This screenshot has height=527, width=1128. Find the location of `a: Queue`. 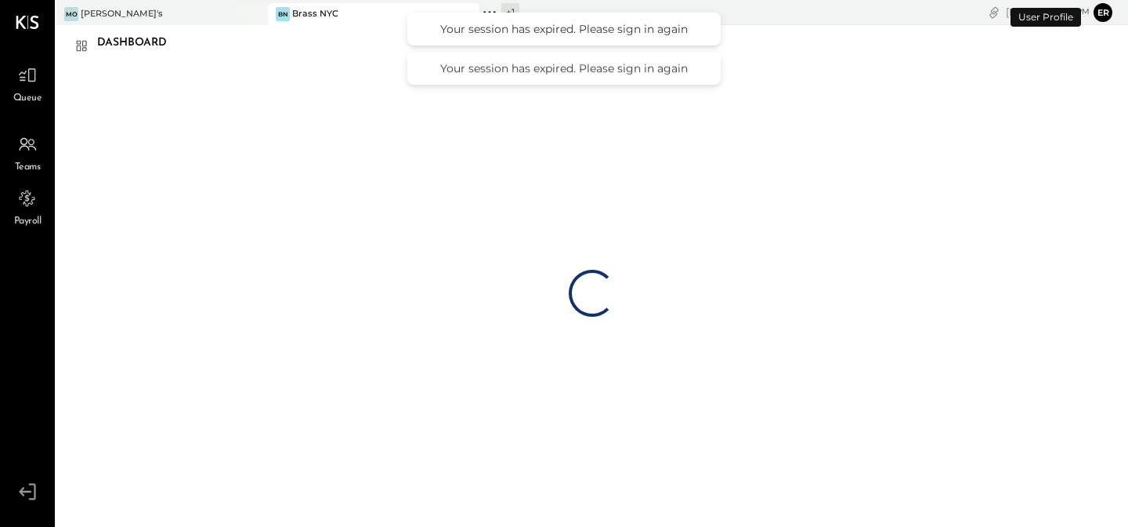

a: Queue is located at coordinates (27, 83).